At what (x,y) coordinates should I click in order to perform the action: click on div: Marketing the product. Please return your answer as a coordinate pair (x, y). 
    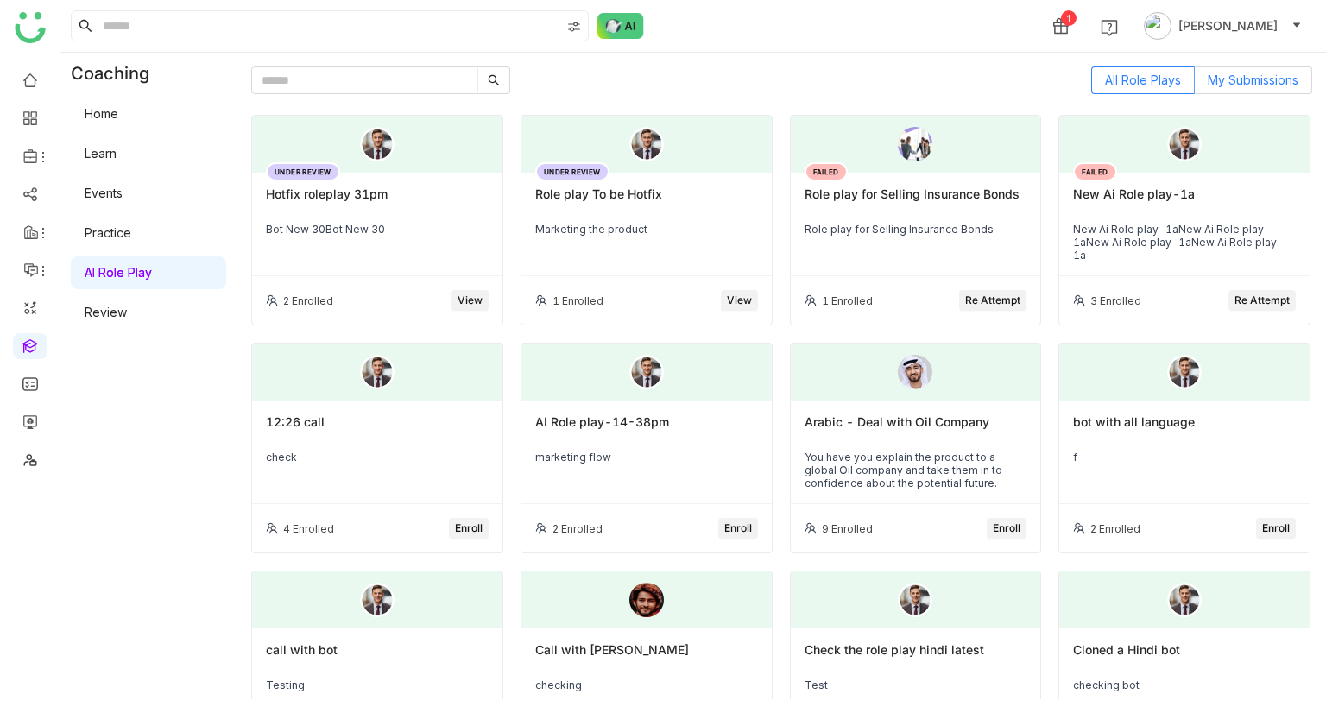
    Looking at the image, I should click on (647, 229).